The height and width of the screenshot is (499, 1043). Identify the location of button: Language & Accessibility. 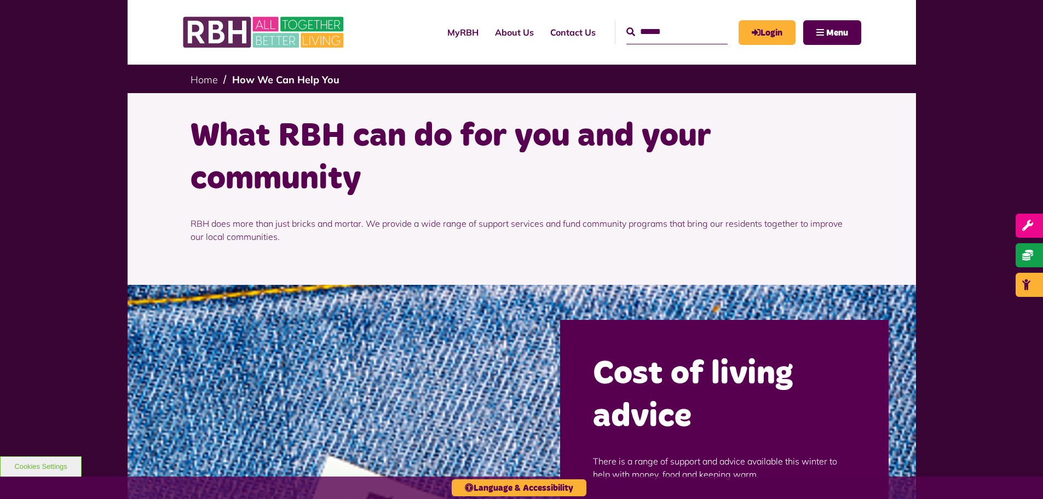
(519, 487).